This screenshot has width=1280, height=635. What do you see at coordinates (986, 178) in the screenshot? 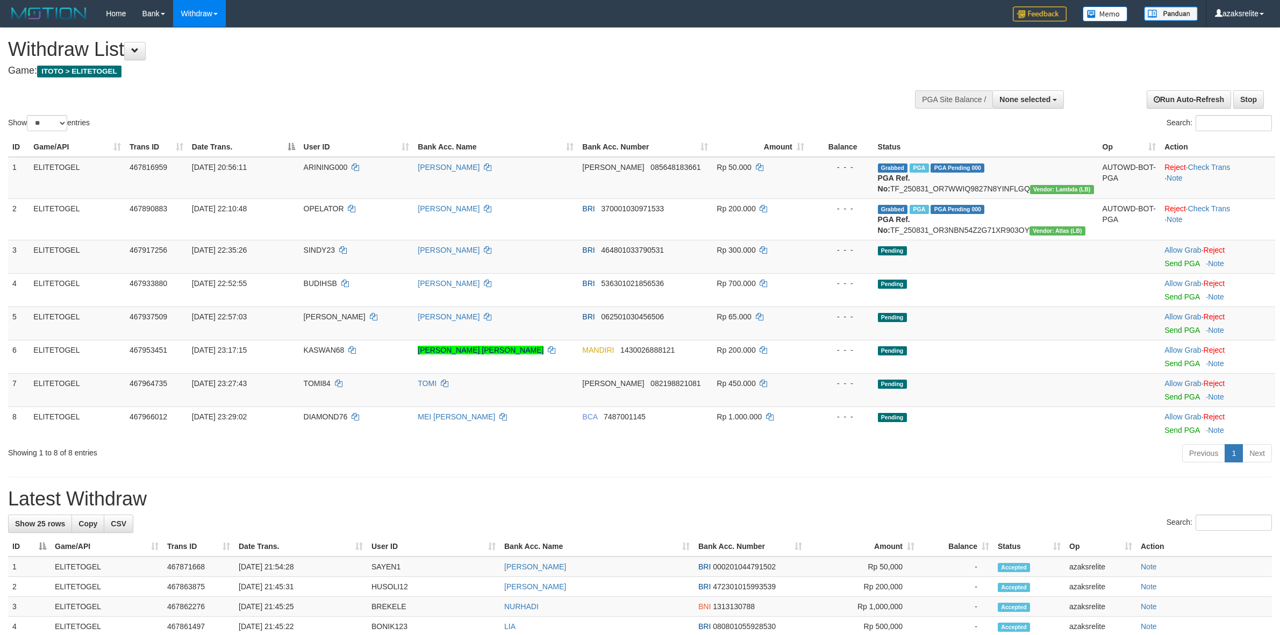
I see `td: TF_250831_OR7WWIQ9827N8YINFLGQ` at bounding box center [986, 178].